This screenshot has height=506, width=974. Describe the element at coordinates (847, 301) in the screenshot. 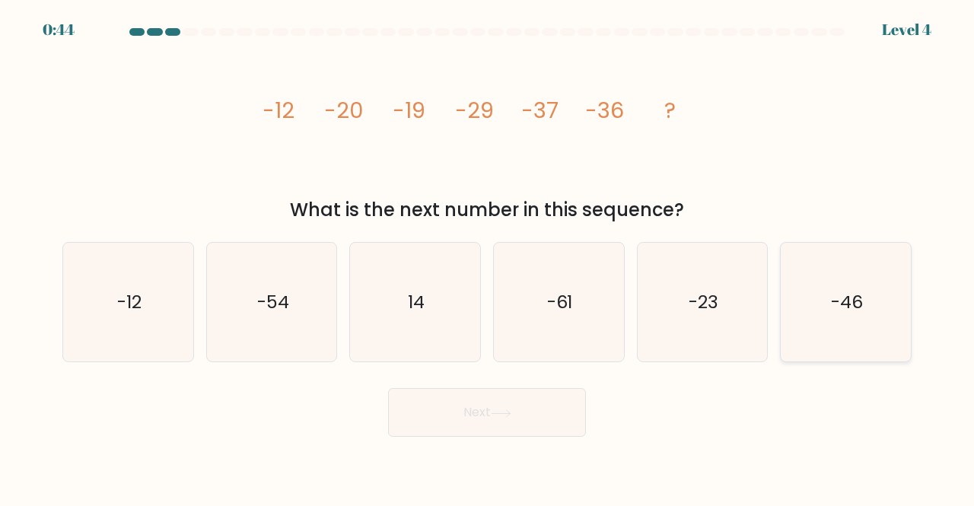

I see `text: -46` at that location.